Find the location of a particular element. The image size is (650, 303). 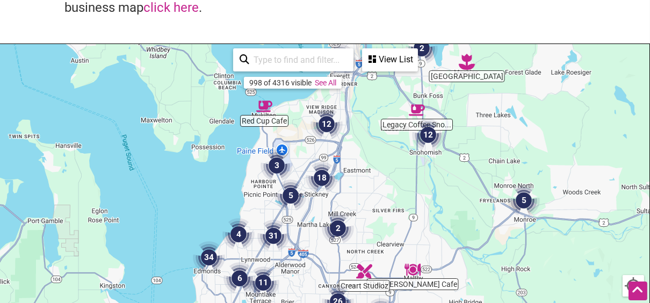

div: See a list of the visible businesses is located at coordinates (390, 60).